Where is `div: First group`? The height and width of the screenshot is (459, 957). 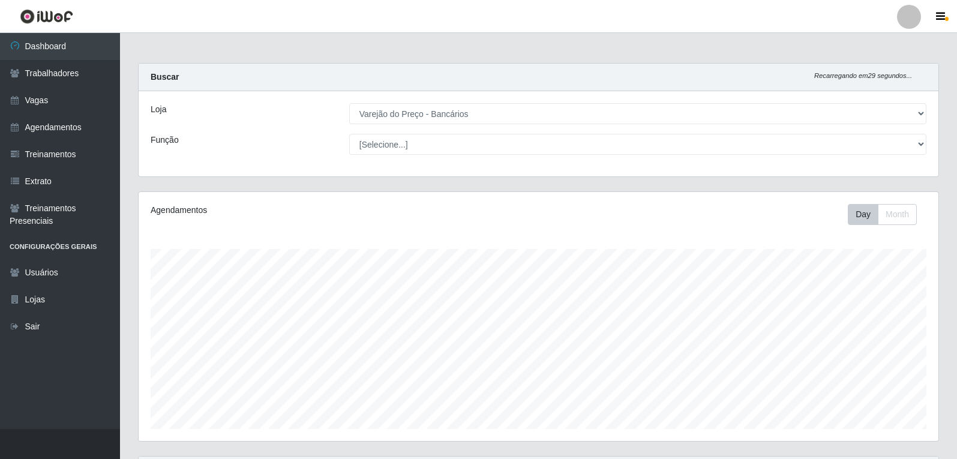
div: First group is located at coordinates (882, 214).